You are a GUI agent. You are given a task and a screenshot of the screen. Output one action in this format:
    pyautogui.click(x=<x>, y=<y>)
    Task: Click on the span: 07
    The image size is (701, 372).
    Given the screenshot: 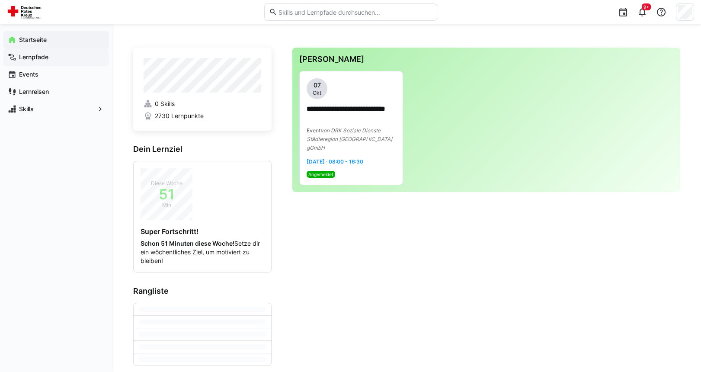 What is the action you would take?
    pyautogui.click(x=317, y=85)
    